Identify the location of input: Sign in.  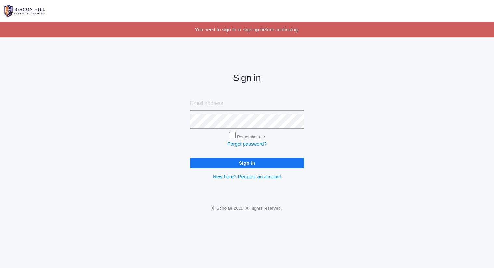
(247, 163).